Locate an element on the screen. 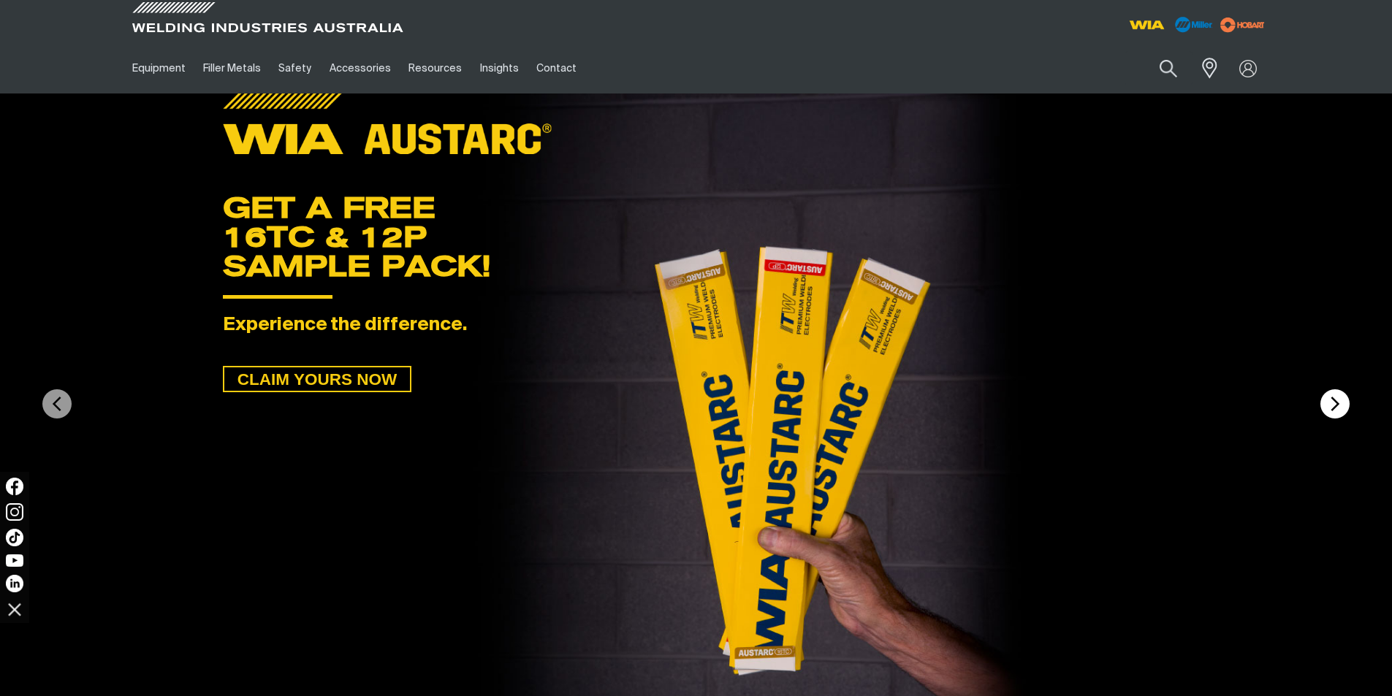  img: YouTube is located at coordinates (15, 560).